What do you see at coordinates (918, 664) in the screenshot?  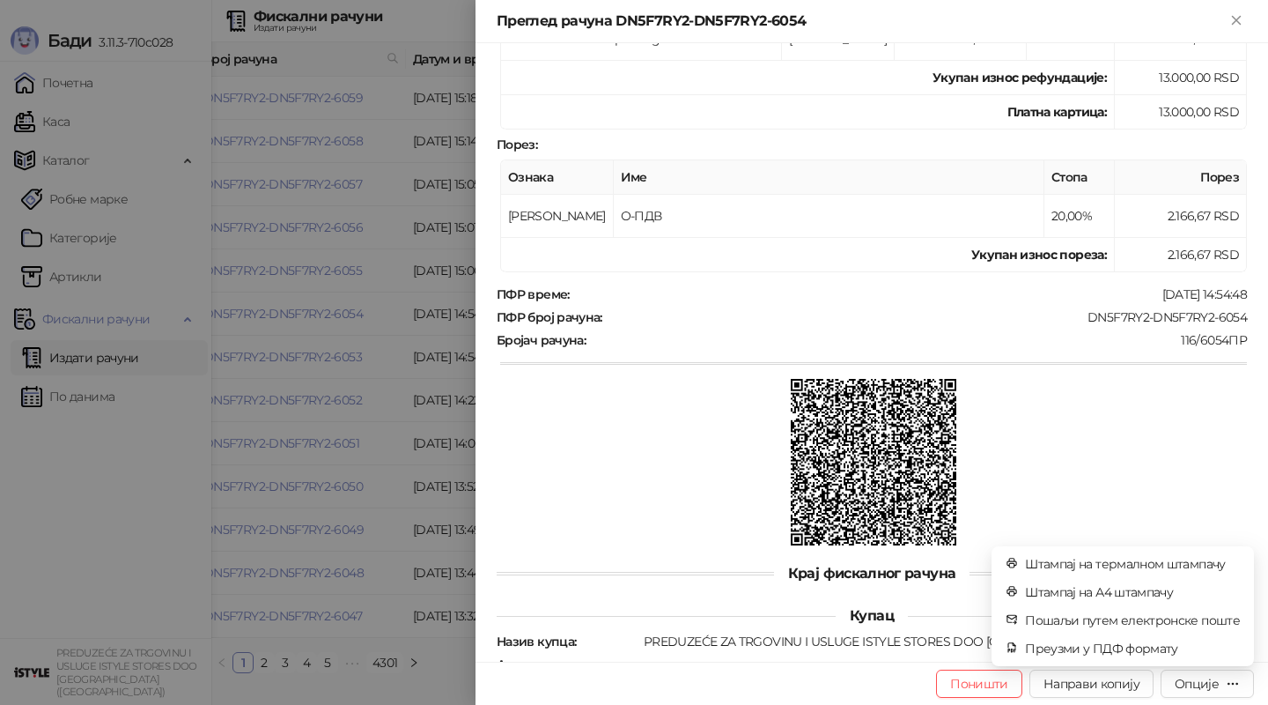 I see `div: ОМЛАДИНСКИХ БРИГАДА 90Б` at bounding box center [918, 664].